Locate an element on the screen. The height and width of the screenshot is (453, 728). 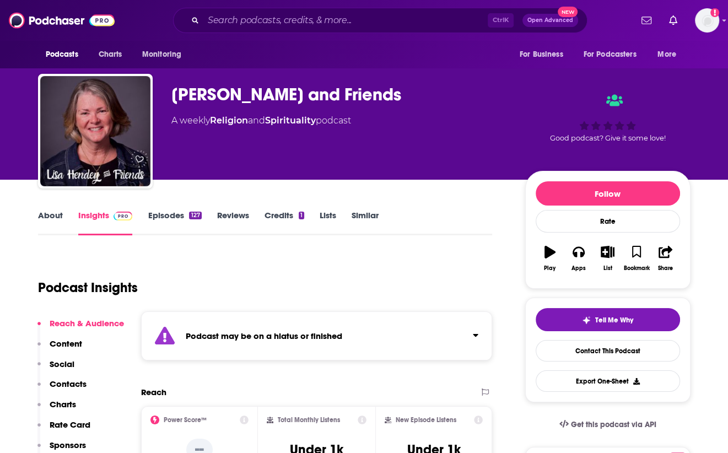
span: More is located at coordinates (667, 55).